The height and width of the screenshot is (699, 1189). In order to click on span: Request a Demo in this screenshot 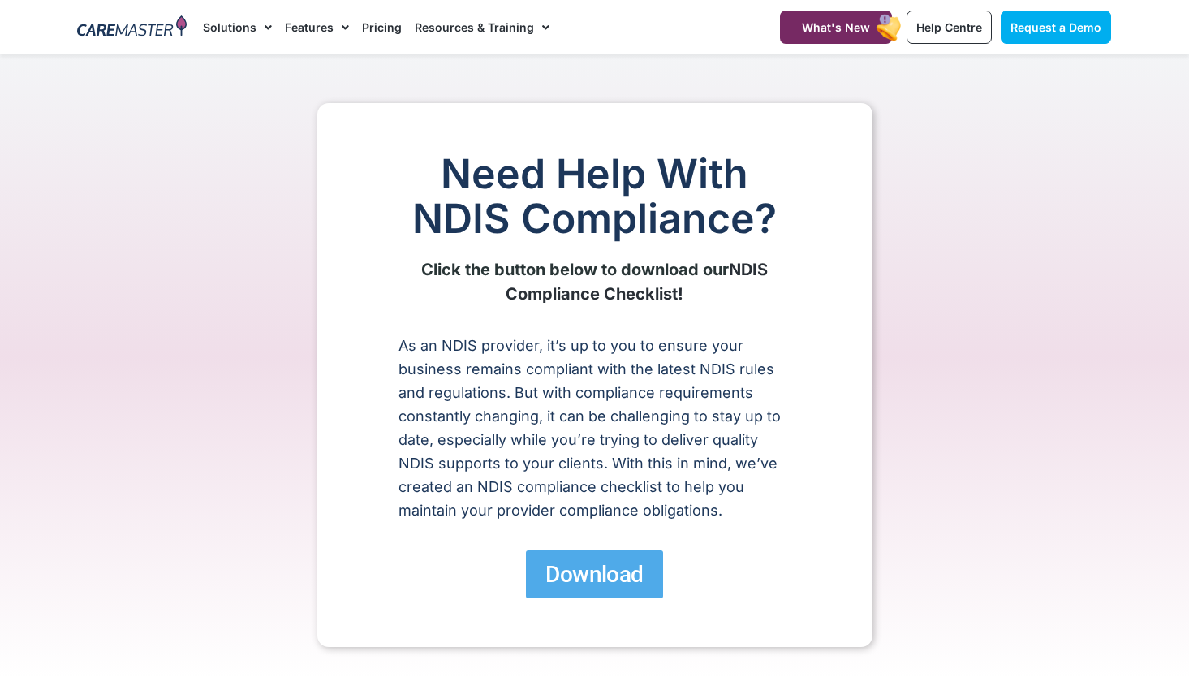, I will do `click(1056, 27)`.